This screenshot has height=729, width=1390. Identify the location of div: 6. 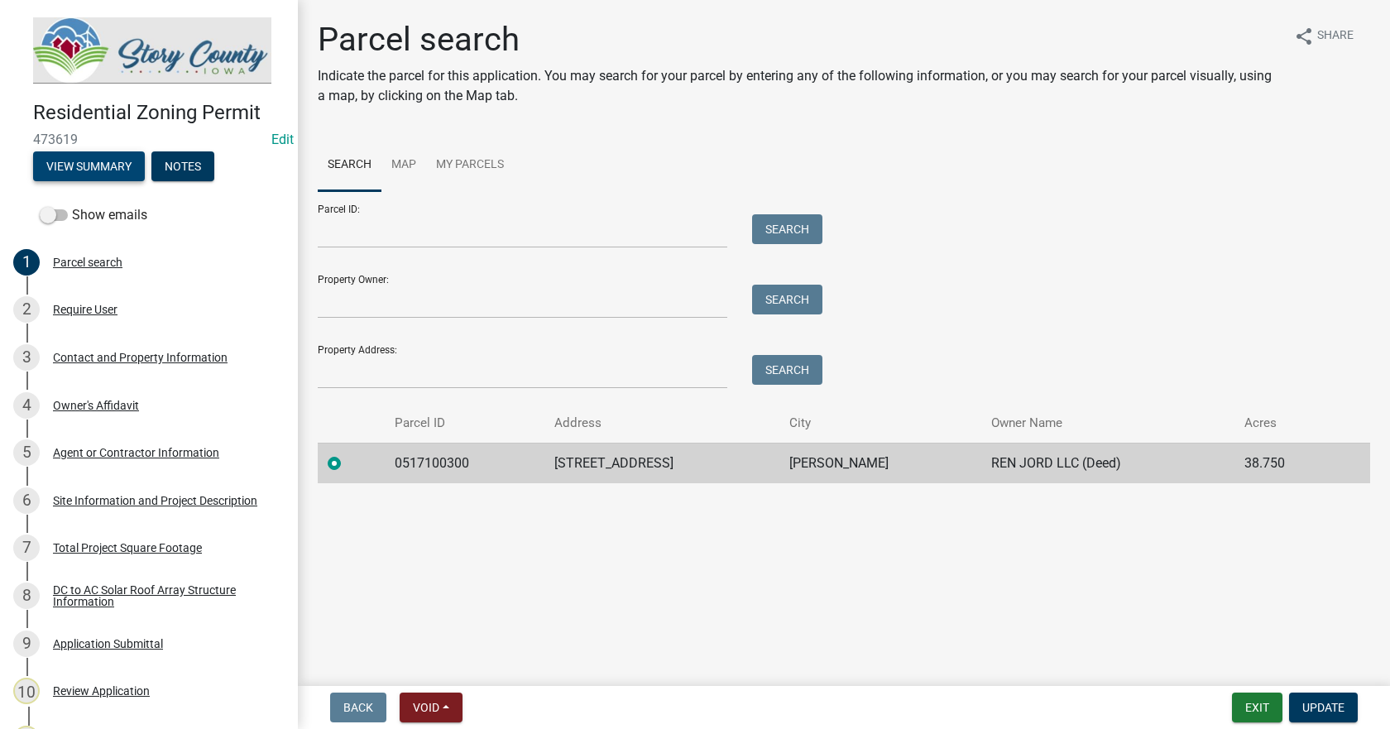
(26, 500).